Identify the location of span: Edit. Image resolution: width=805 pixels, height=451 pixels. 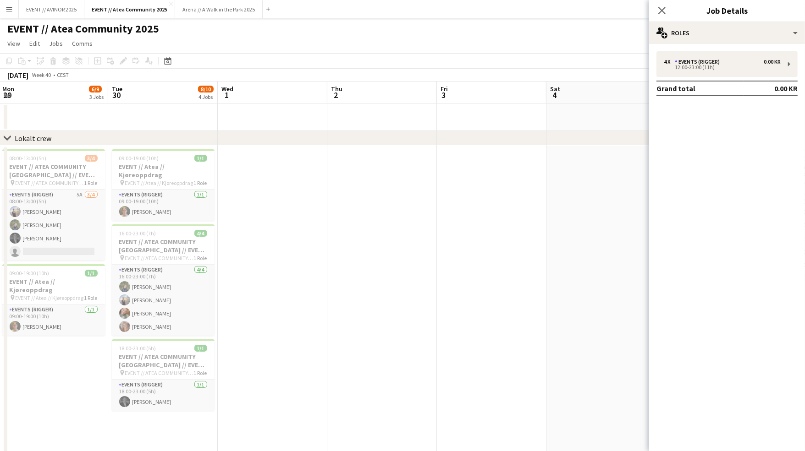
(34, 44).